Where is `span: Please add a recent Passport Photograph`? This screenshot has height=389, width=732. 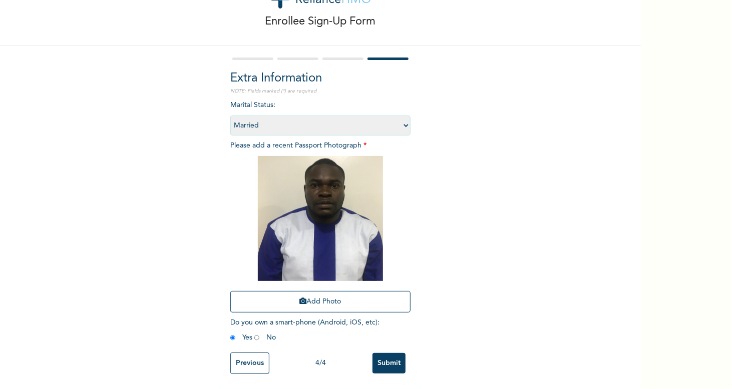 span: Please add a recent Passport Photograph is located at coordinates (320, 230).